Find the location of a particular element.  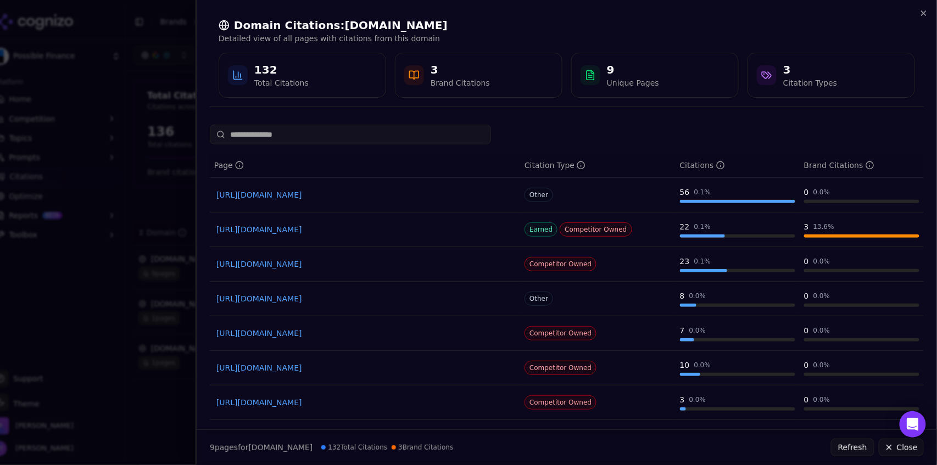

th: brandCitationCount is located at coordinates (862, 165).